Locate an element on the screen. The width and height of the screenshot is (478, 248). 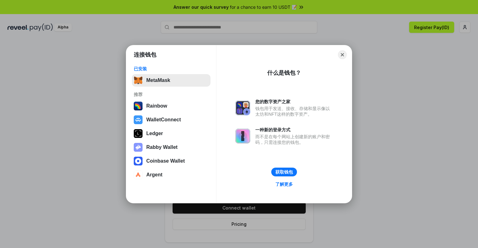
div: 什么是钱包？ is located at coordinates (284, 73).